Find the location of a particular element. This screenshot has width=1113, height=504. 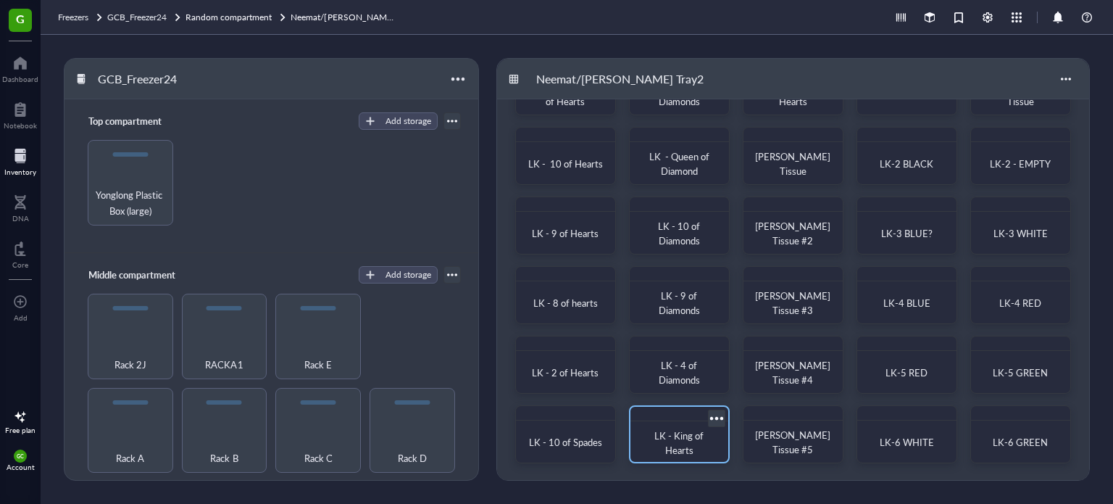

div: Middle compartment is located at coordinates (132, 275).